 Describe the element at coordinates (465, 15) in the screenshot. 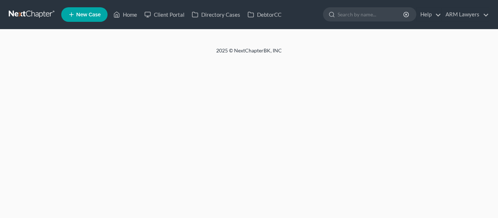

I see `a: ARM Lawyers` at that location.